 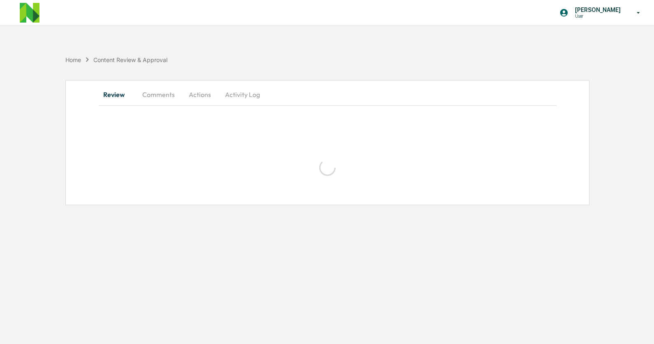 I want to click on button: Actions, so click(x=200, y=95).